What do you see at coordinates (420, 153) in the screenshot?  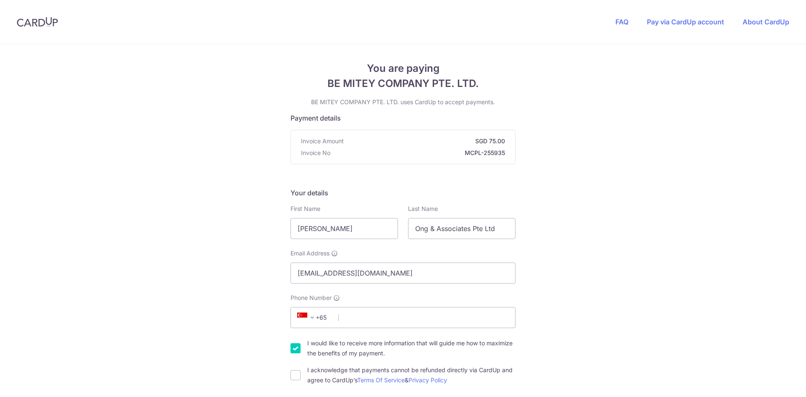 I see `strong: MCPL-255935` at bounding box center [420, 153].